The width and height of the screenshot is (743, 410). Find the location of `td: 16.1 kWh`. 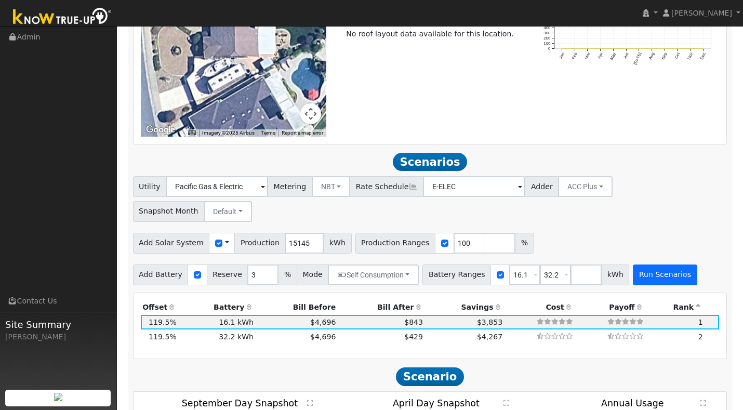

td: 16.1 kWh is located at coordinates (217, 322).